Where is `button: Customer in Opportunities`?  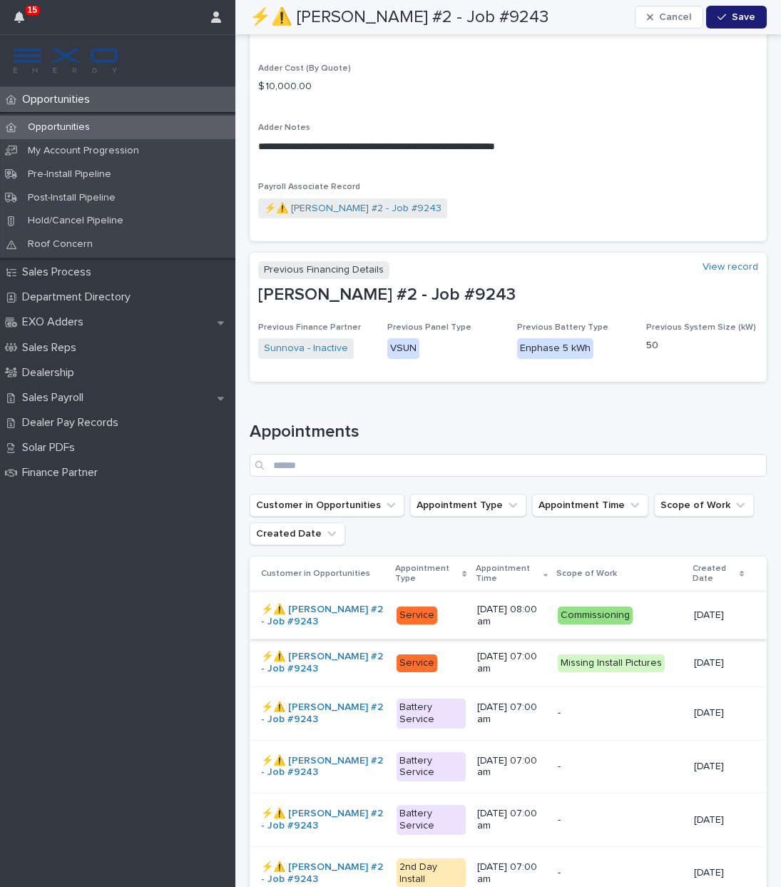
button: Customer in Opportunities is located at coordinates (327, 505).